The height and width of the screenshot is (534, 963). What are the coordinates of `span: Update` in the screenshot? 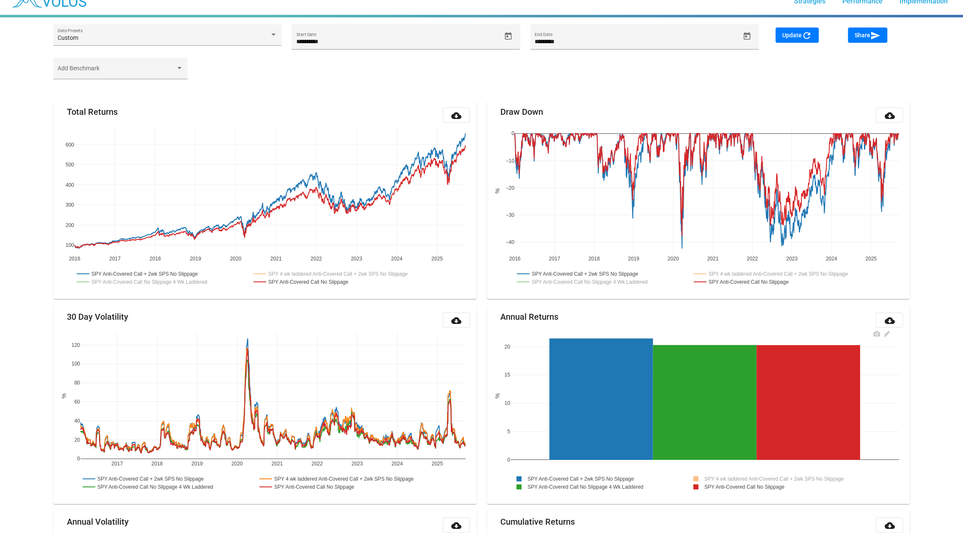 It's located at (797, 35).